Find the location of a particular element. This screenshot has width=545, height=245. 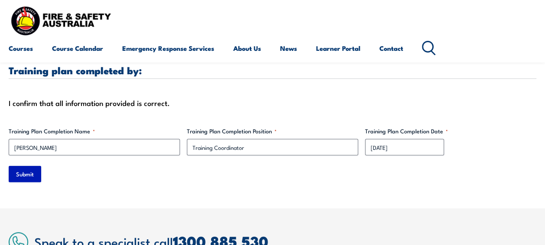

a: Emergency Response Services is located at coordinates (168, 48).